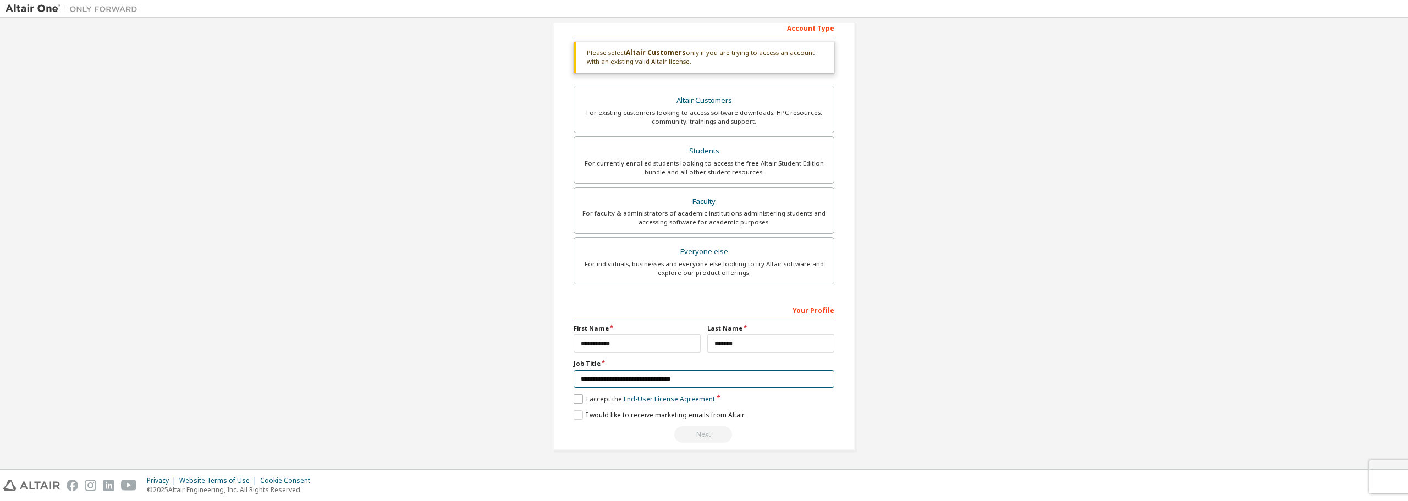  What do you see at coordinates (704, 117) in the screenshot?
I see `div: For existing customers looking to access software downloads, HPC resources, community, trainings ...` at bounding box center [704, 117].